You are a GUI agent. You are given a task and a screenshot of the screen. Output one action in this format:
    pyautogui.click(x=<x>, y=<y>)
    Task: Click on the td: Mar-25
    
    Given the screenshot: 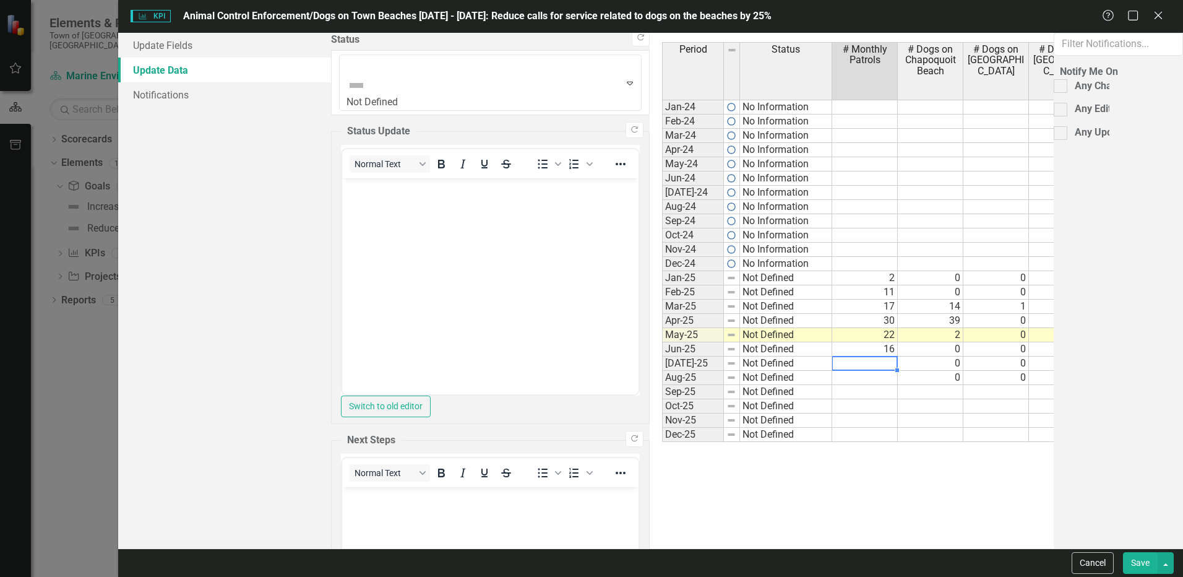 What is the action you would take?
    pyautogui.click(x=693, y=306)
    